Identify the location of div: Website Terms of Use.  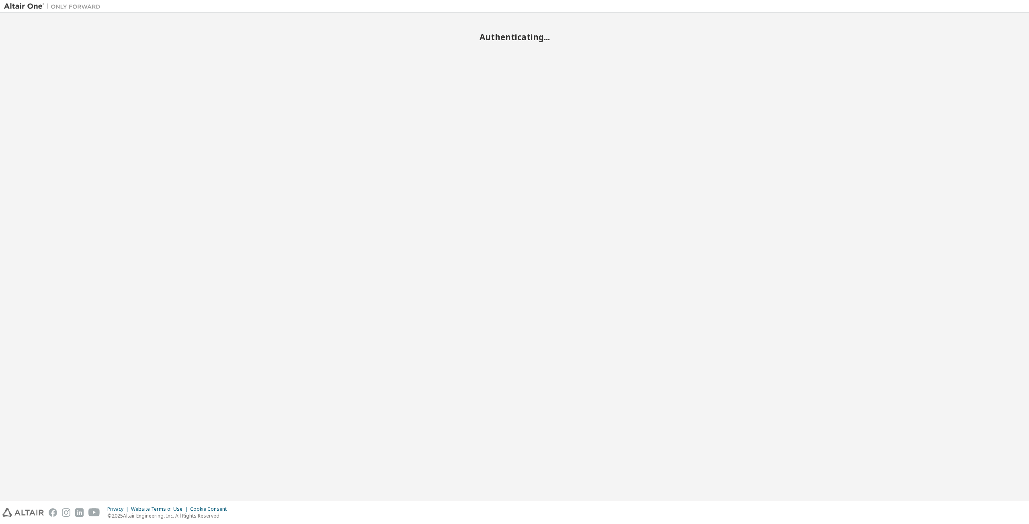
(160, 510).